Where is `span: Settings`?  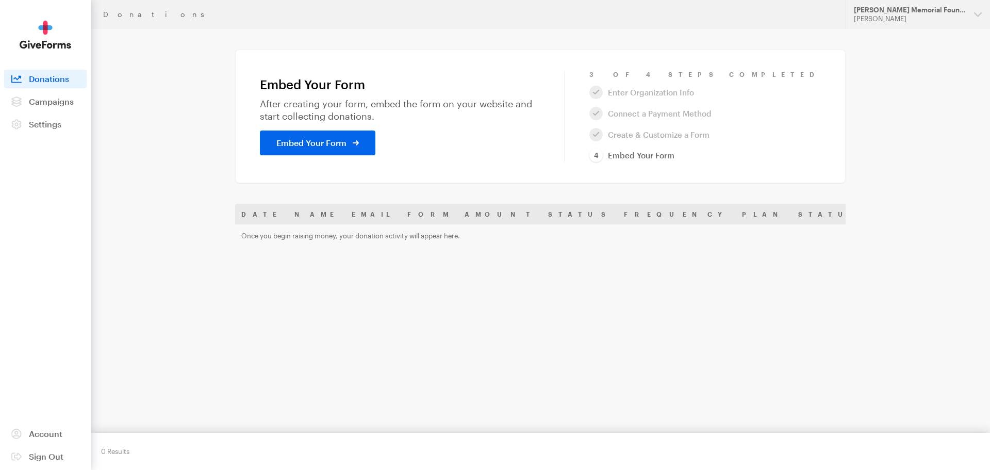
span: Settings is located at coordinates (45, 124).